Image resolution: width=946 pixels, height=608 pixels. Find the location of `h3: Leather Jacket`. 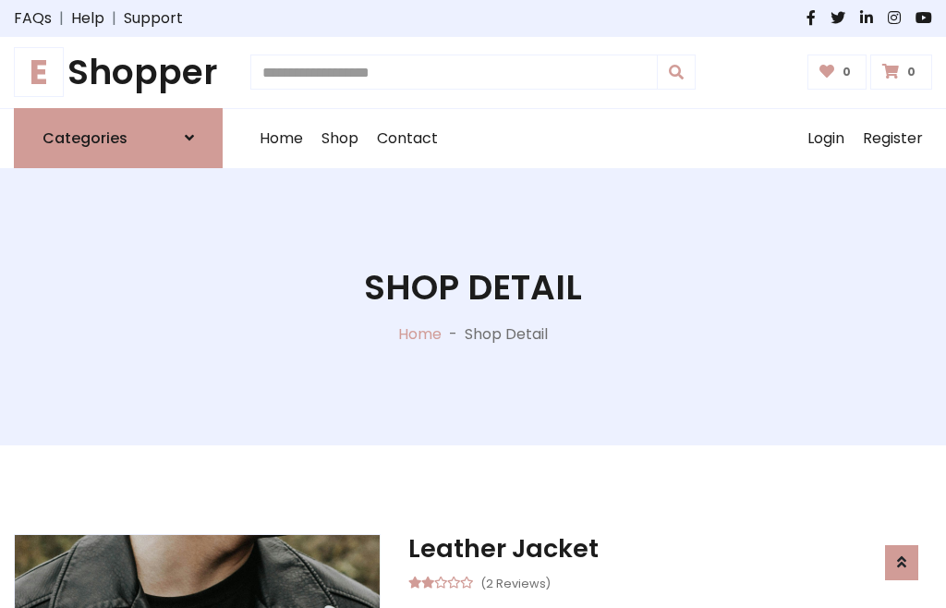

h3: Leather Jacket is located at coordinates (669, 548).